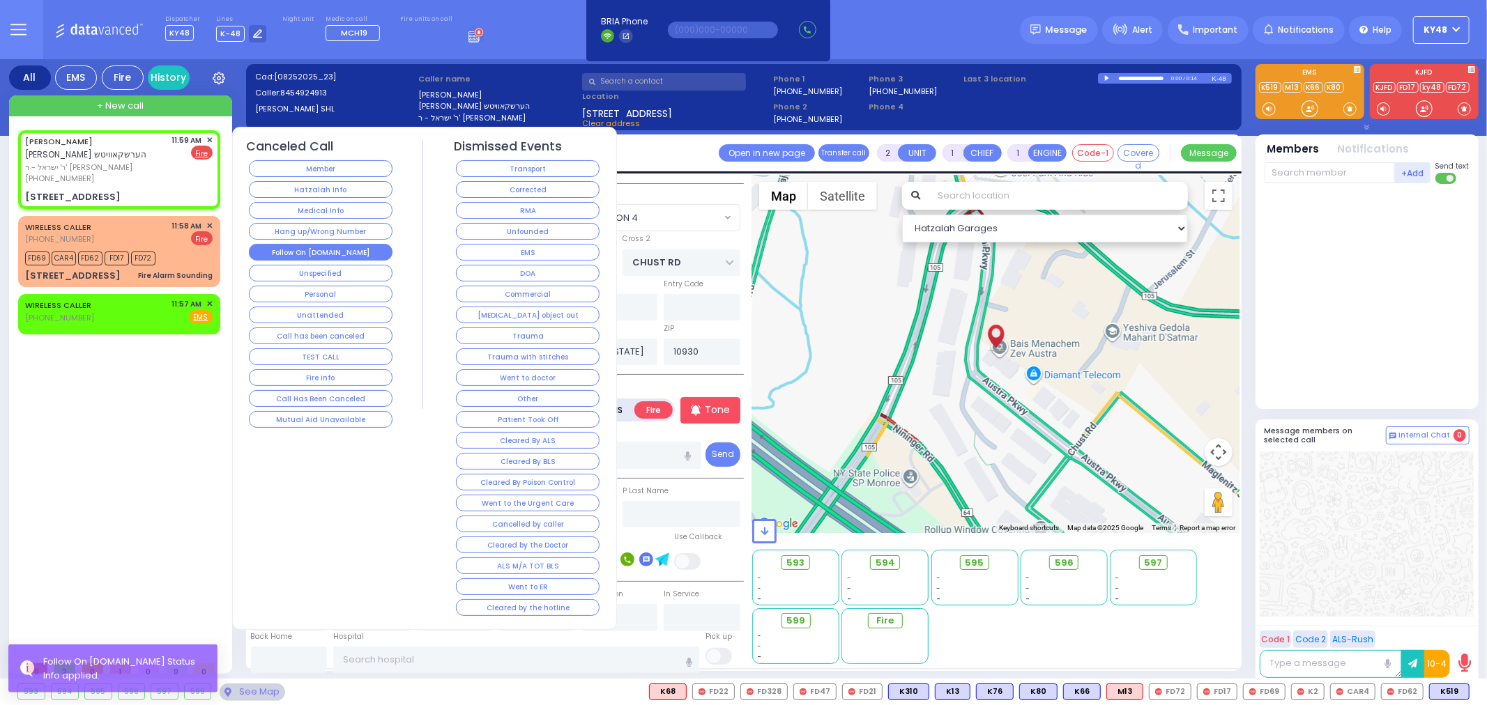 The height and width of the screenshot is (705, 1487). I want to click on div: K2, so click(1308, 692).